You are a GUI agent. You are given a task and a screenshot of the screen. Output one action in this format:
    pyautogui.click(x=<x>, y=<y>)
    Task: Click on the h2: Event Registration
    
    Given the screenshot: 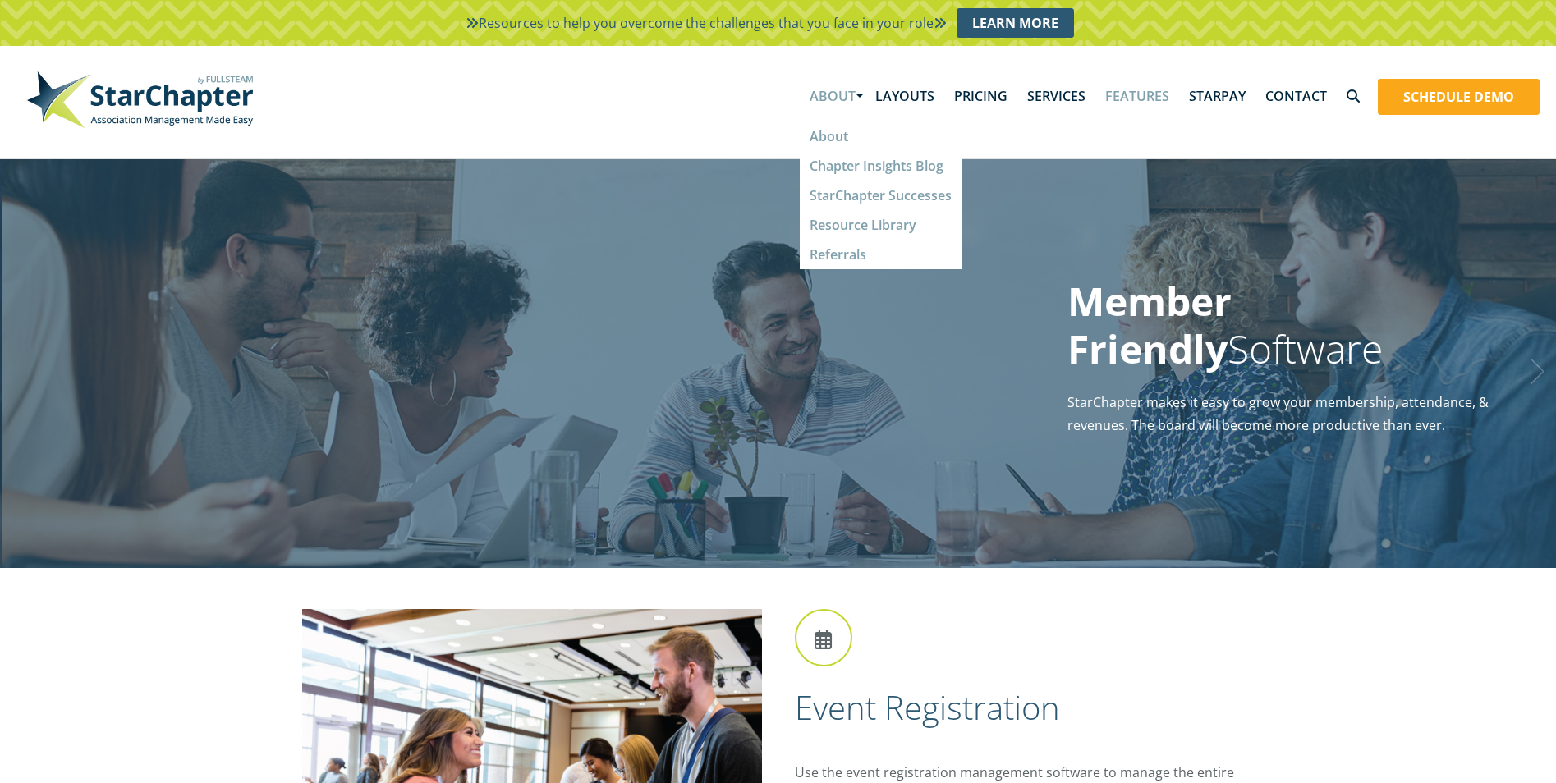 What is the action you would take?
    pyautogui.click(x=1025, y=708)
    